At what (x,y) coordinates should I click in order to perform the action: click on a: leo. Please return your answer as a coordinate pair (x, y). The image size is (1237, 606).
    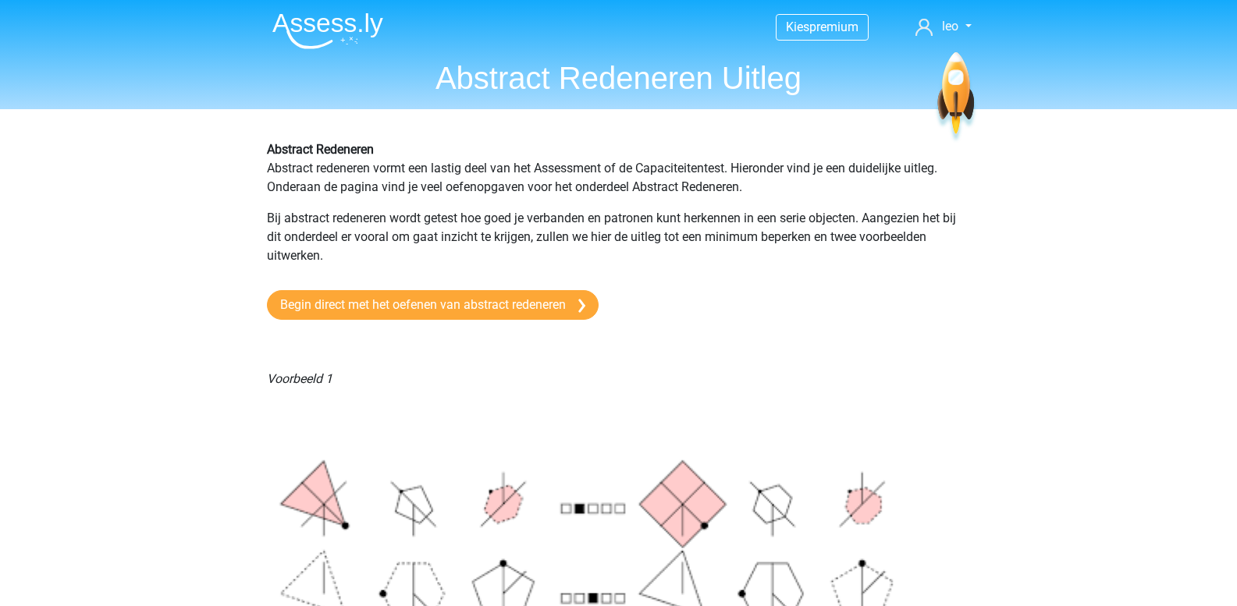
    Looking at the image, I should click on (943, 27).